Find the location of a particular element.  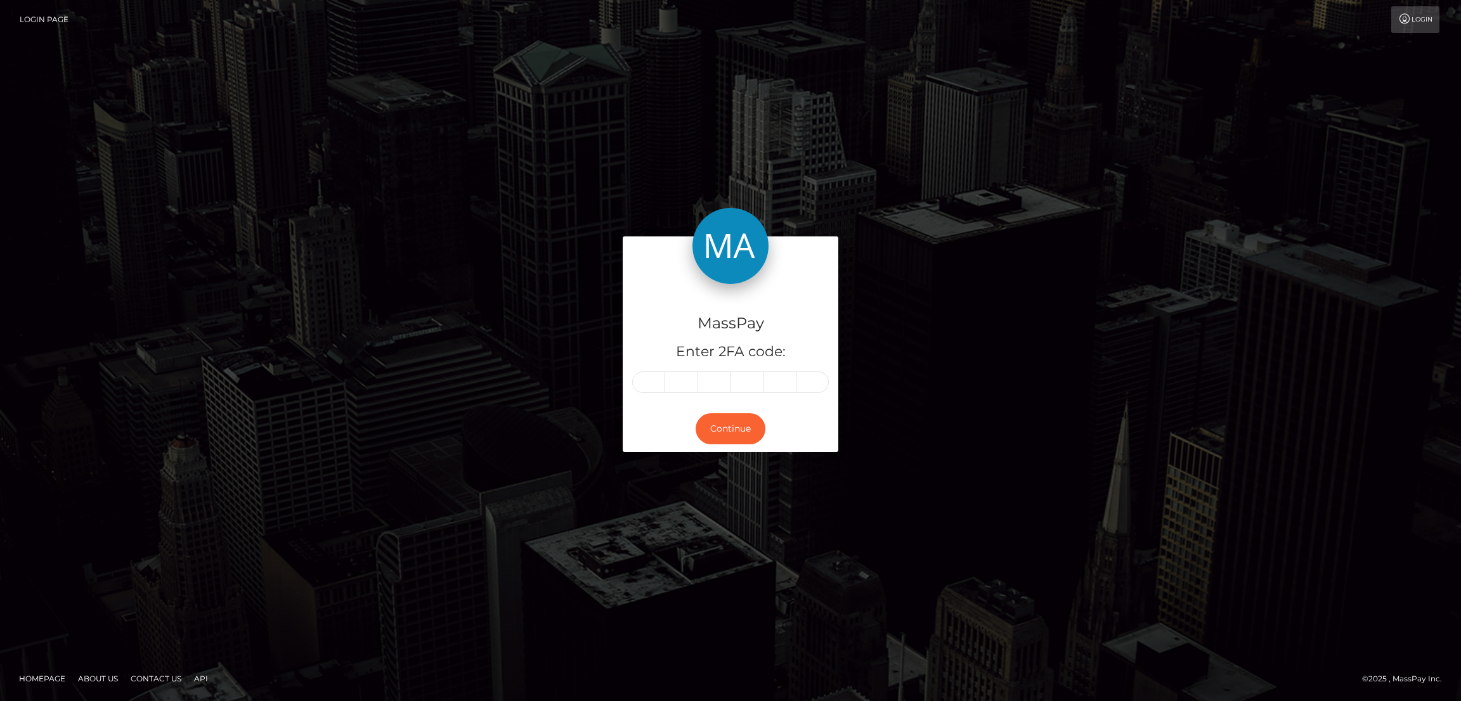

a: Login is located at coordinates (1415, 20).